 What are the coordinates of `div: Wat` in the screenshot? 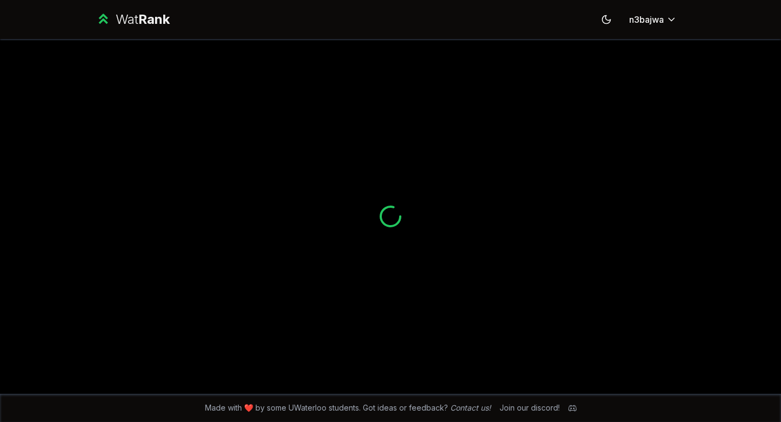 It's located at (143, 20).